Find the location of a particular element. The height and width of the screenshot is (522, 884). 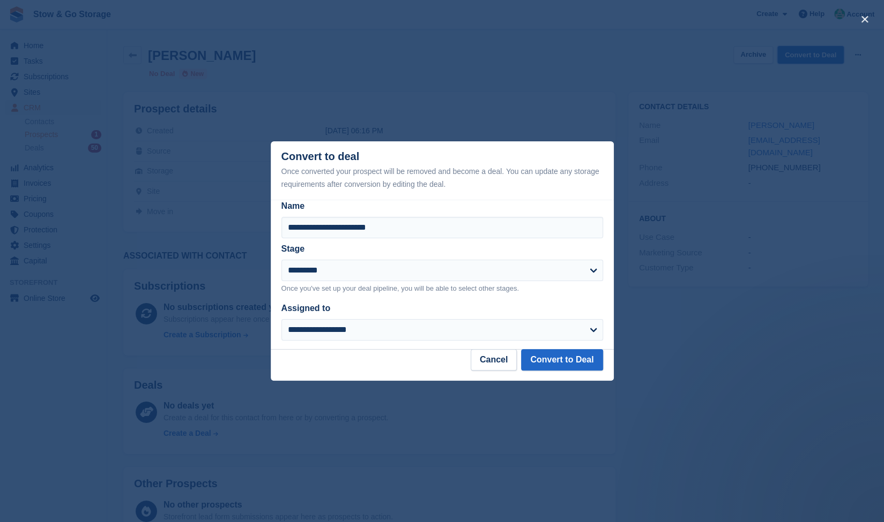

button: close is located at coordinates (864, 19).